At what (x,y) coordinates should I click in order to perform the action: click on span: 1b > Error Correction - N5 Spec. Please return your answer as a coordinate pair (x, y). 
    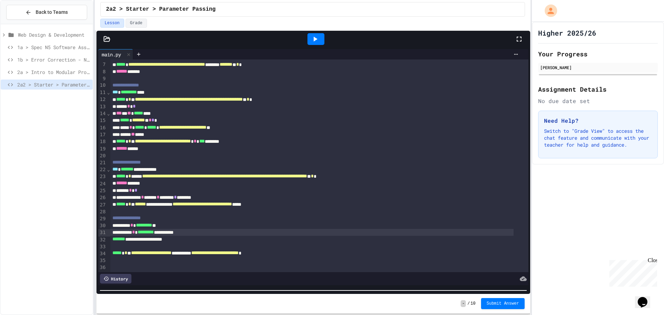
    Looking at the image, I should click on (54, 59).